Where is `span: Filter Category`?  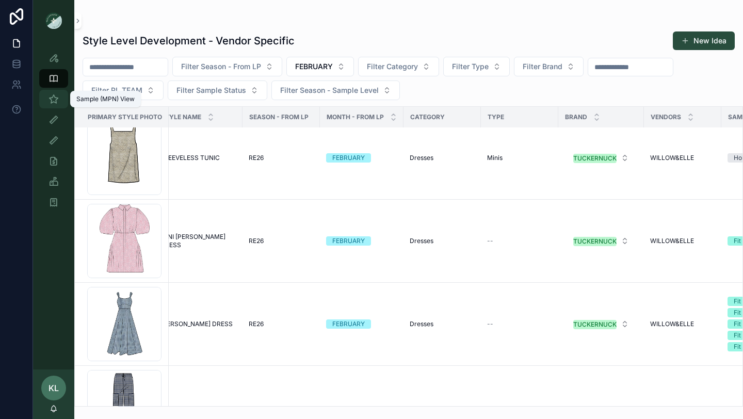
span: Filter Category is located at coordinates (392, 67).